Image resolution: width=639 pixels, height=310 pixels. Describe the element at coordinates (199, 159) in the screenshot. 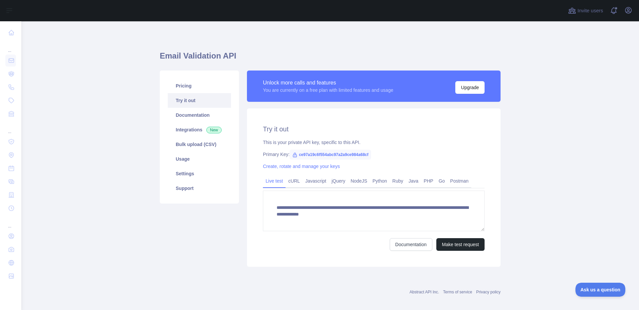

I see `a: Usage` at that location.